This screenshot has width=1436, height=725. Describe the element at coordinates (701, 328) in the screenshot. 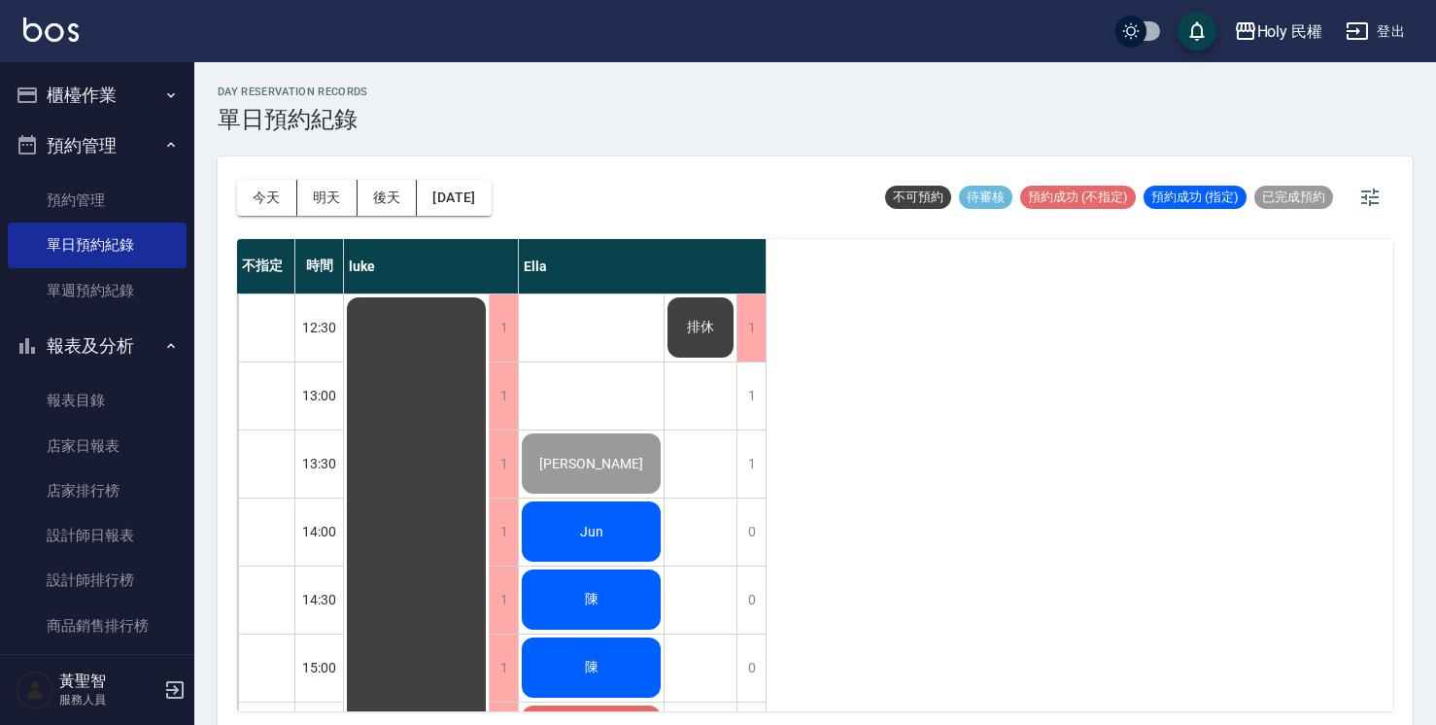

I see `span: 排休` at that location.